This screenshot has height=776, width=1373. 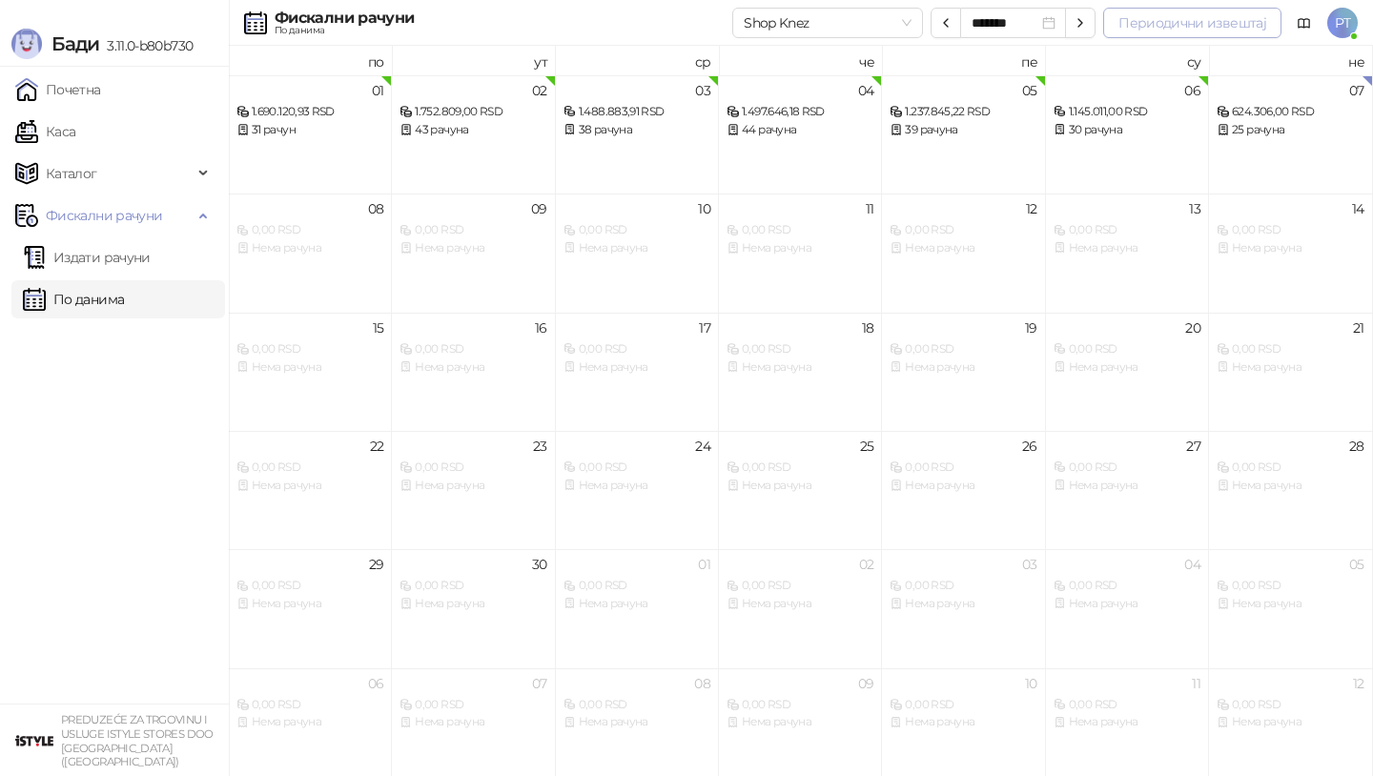 I want to click on div: 27, so click(x=1193, y=446).